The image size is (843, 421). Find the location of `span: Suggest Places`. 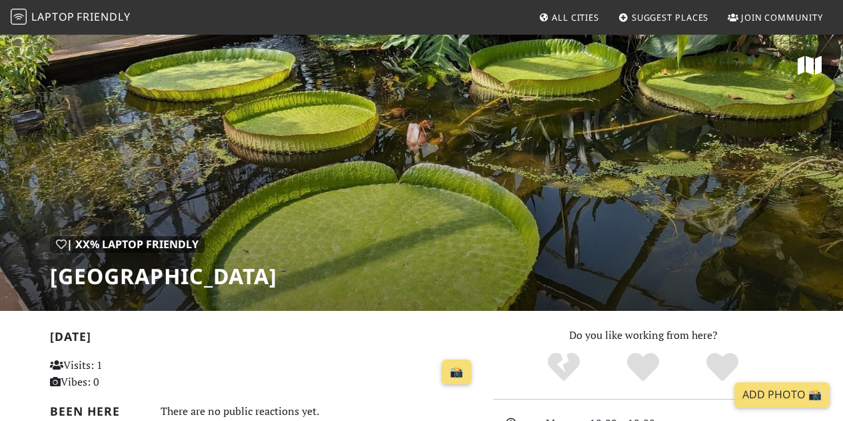

span: Suggest Places is located at coordinates (670, 17).